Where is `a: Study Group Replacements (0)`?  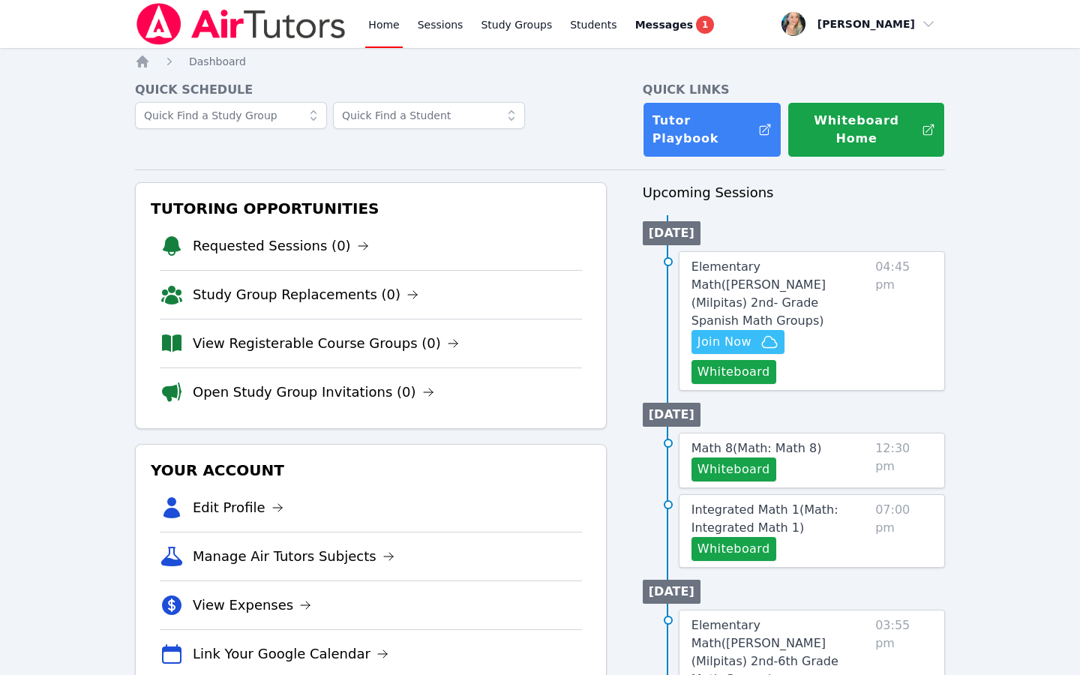
a: Study Group Replacements (0) is located at coordinates (305, 295).